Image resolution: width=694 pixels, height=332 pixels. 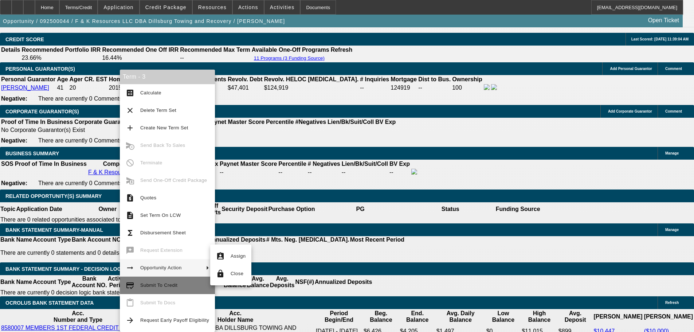 What do you see at coordinates (375, 79) in the screenshot?
I see `b: # Inquiries` at bounding box center [375, 79].